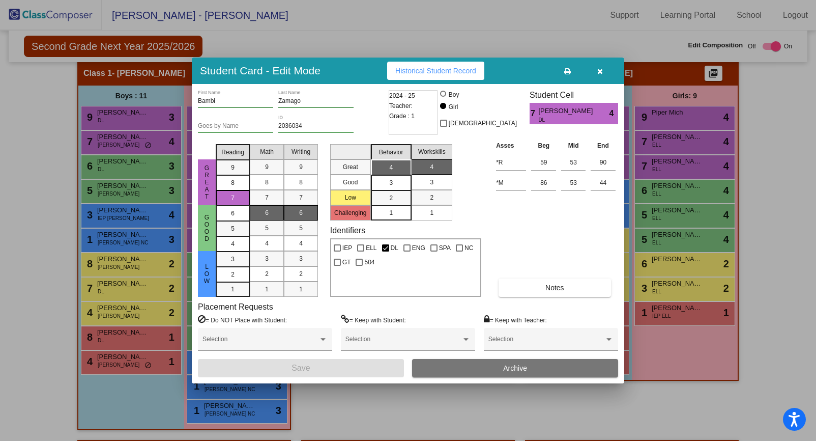  Describe the element at coordinates (515, 320) in the screenshot. I see `label: = Keep with Teacher:` at that location.